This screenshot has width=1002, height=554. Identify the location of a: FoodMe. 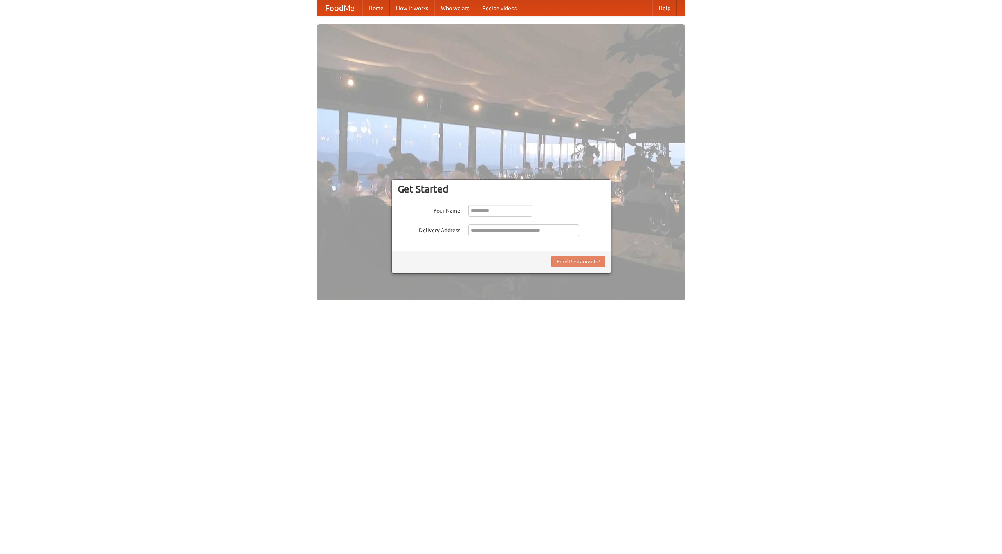
(340, 8).